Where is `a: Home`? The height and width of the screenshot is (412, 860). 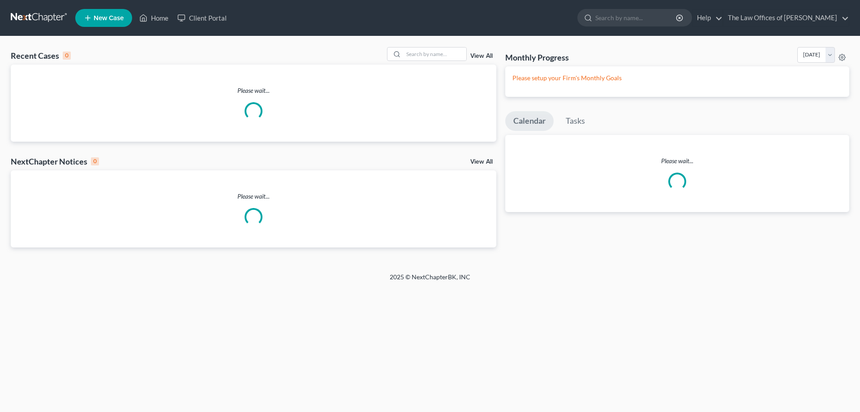 a: Home is located at coordinates (154, 18).